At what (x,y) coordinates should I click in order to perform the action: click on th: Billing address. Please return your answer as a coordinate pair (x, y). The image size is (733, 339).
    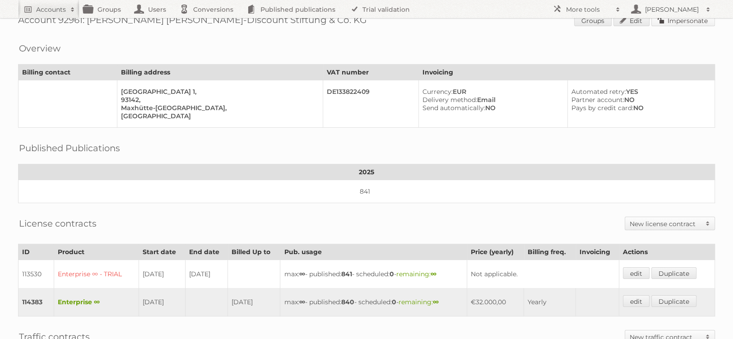
    Looking at the image, I should click on (220, 72).